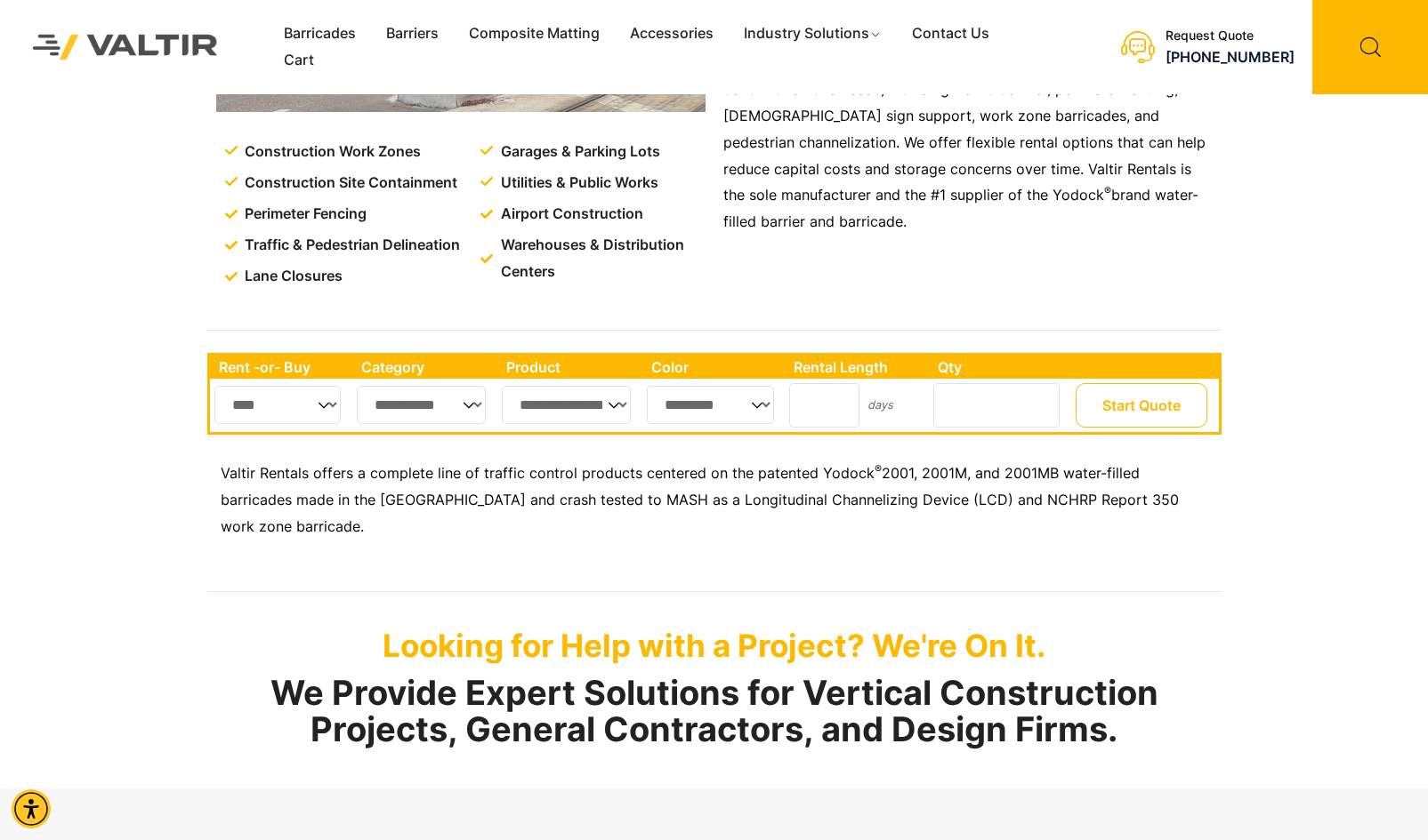  What do you see at coordinates (569, 215) in the screenshot?
I see `span: Airport Construction` at bounding box center [569, 215].